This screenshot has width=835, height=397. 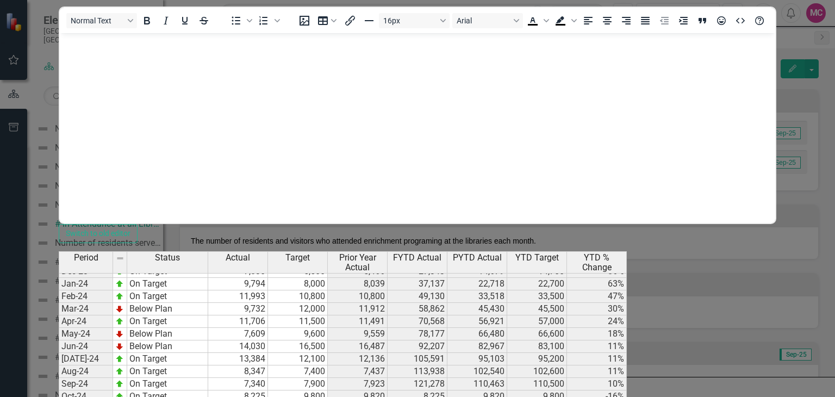 I want to click on button: Insert image, so click(x=304, y=21).